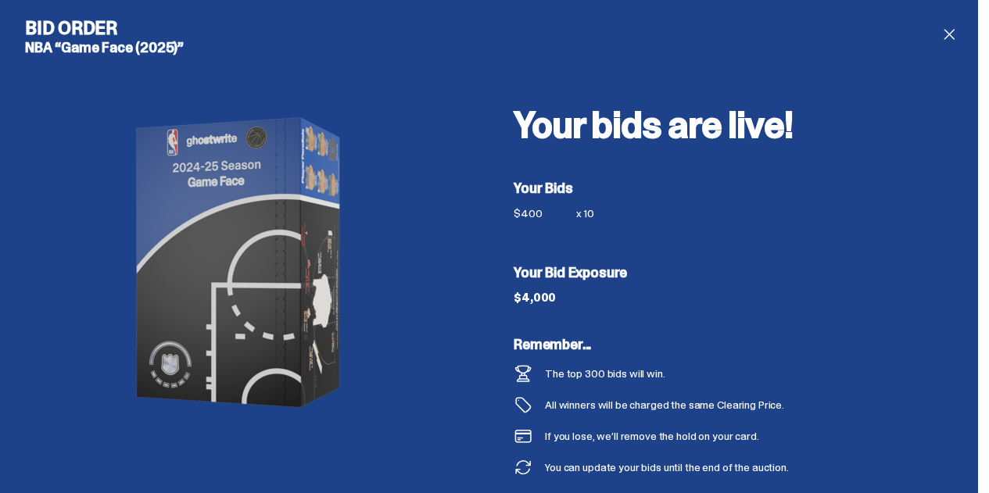 This screenshot has width=989, height=493. What do you see at coordinates (604, 374) in the screenshot?
I see `div: The top 300 bids will win.` at bounding box center [604, 374].